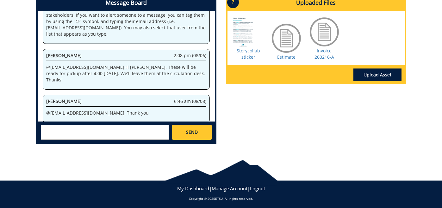  Describe the element at coordinates (193, 189) in the screenshot. I see `a: My Dashboard` at that location.